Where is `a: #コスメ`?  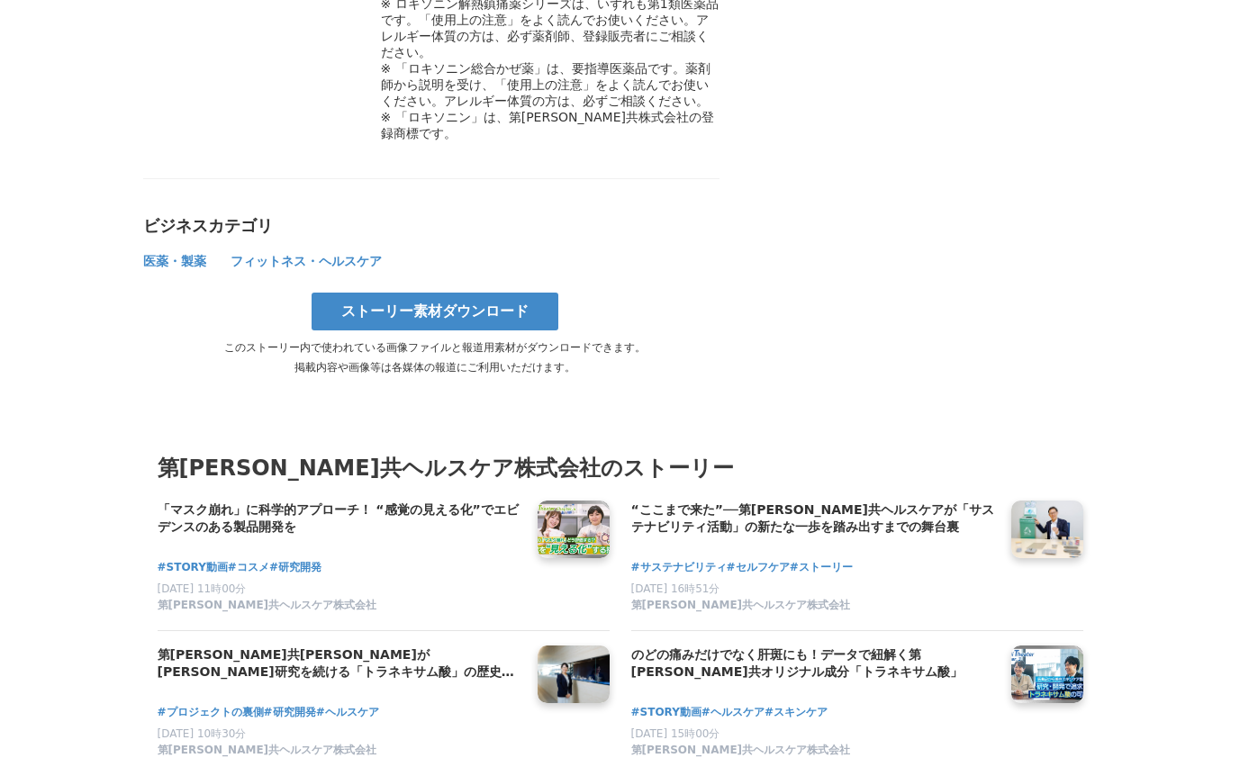
a: #コスメ is located at coordinates (248, 567).